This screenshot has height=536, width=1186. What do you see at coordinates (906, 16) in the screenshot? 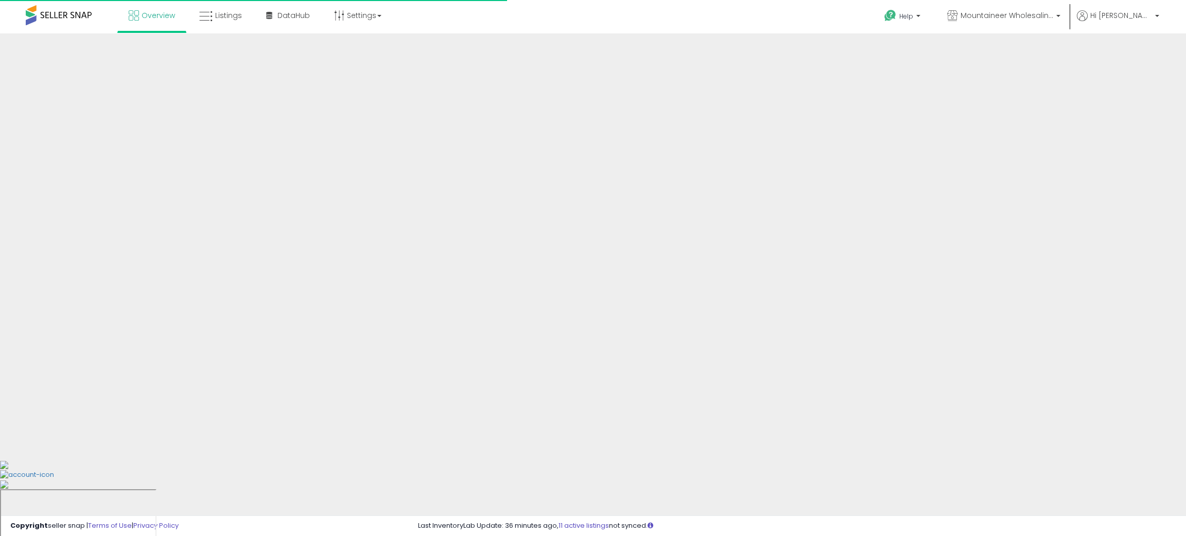
I see `span: Help` at bounding box center [906, 16].